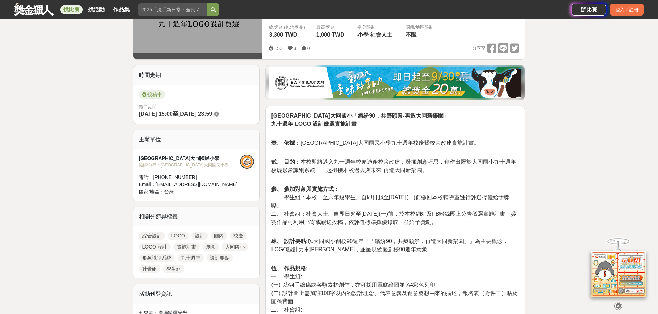 This screenshot has height=314, width=658. Describe the element at coordinates (175, 114) in the screenshot. I see `span: 至` at that location.